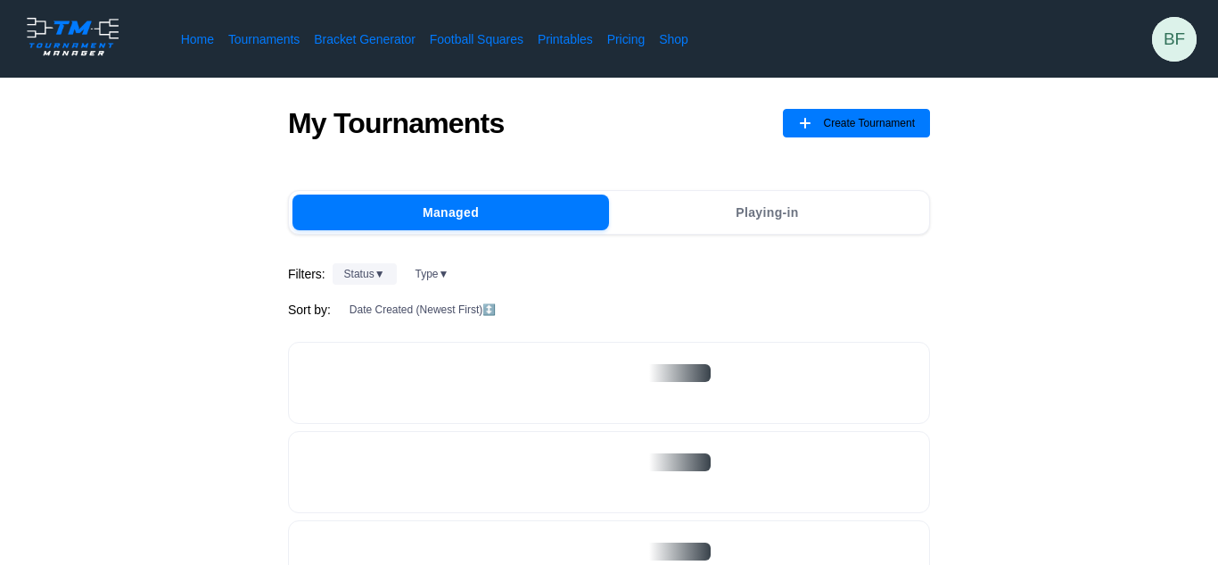 This screenshot has width=1218, height=565. What do you see at coordinates (423, 310) in the screenshot?
I see `button: Date Created (Newest First)↕️` at bounding box center [423, 310].